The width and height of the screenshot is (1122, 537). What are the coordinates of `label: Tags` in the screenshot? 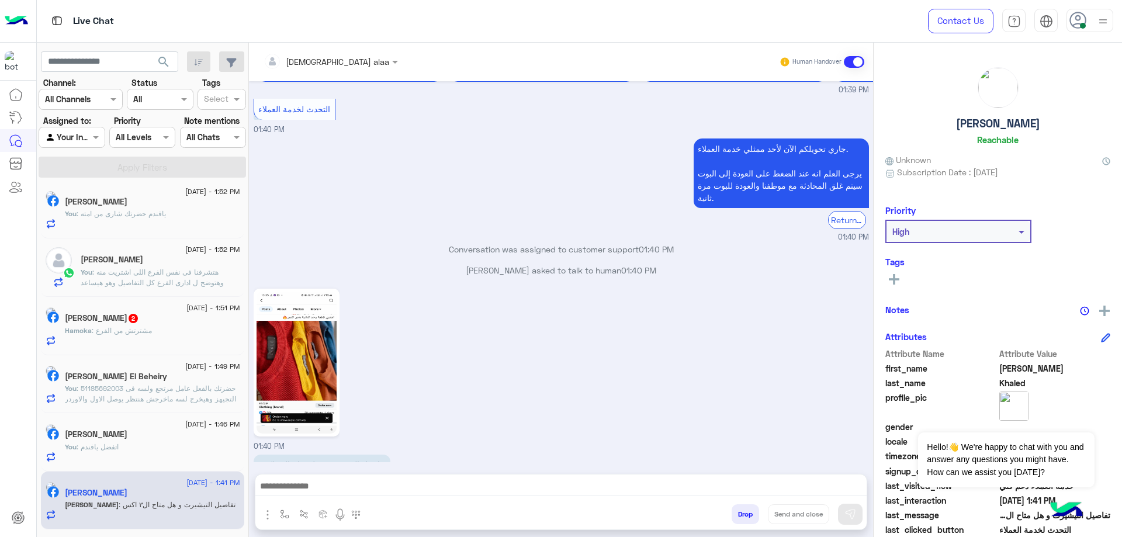 It's located at (211, 82).